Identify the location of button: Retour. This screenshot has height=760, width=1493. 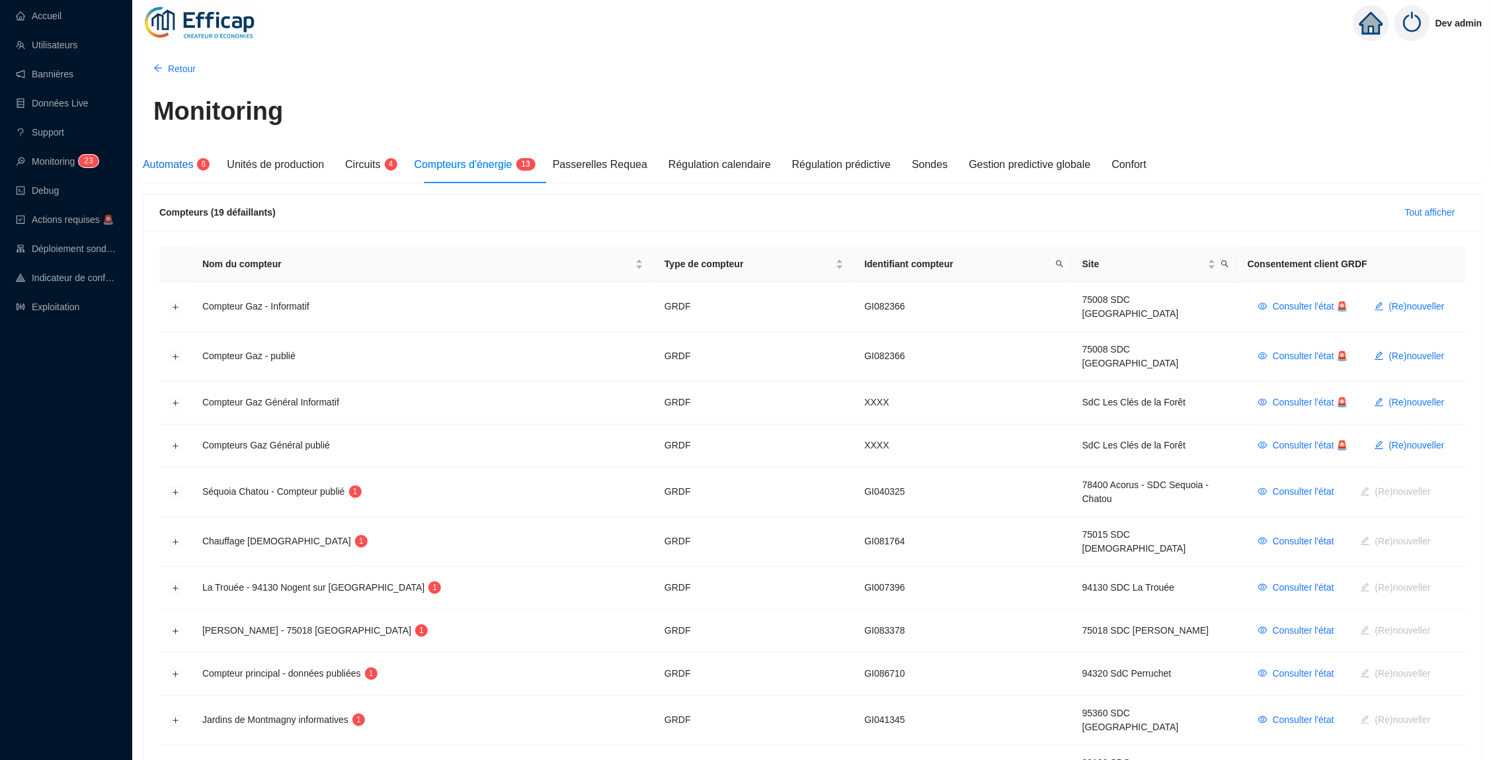
(175, 69).